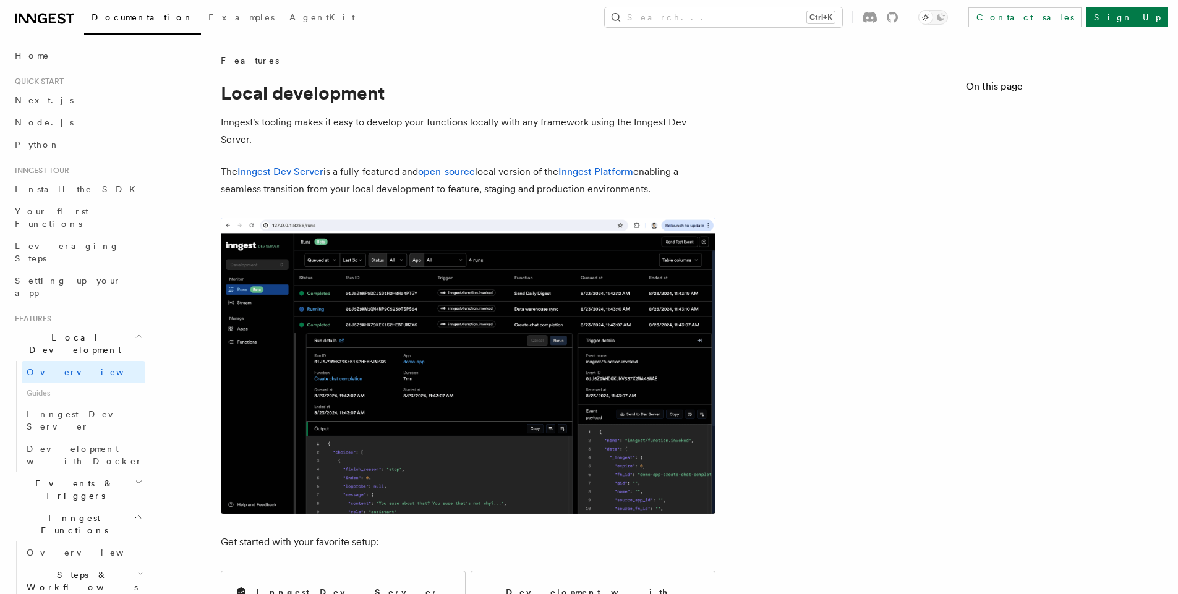  What do you see at coordinates (447, 171) in the screenshot?
I see `a: open-source` at bounding box center [447, 171].